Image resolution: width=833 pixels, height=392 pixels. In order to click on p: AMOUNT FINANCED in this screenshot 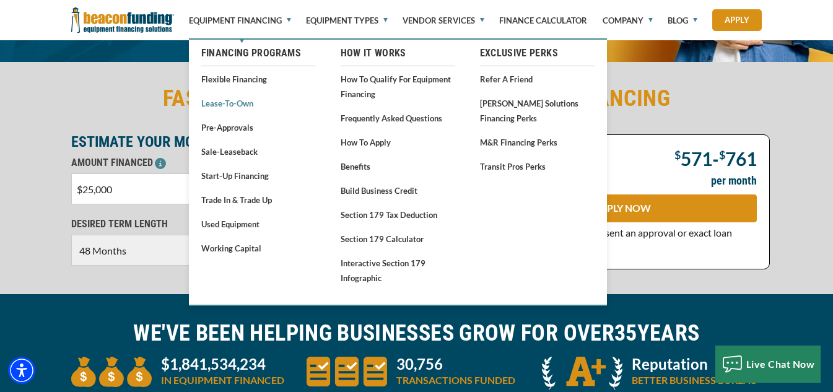, I will do `click(167, 163)`.